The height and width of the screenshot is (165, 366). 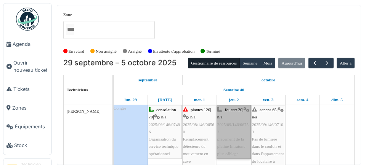 What do you see at coordinates (163, 113) in the screenshot?
I see `span: consolation 70` at bounding box center [163, 113].